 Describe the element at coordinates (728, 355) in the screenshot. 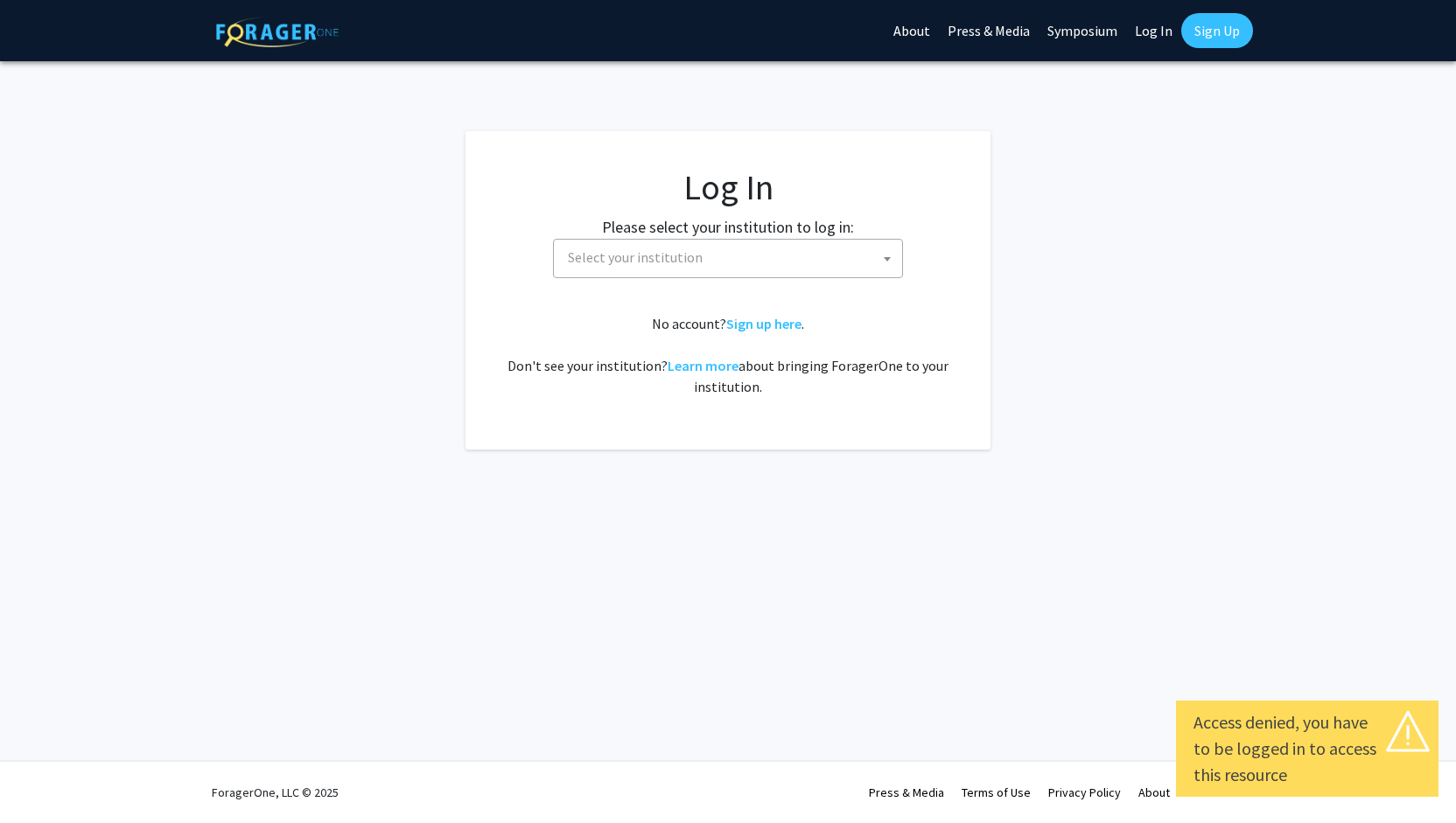

I see `div: No account? . Don't see your institution? about bringing ForagerOne to your institution.` at that location.